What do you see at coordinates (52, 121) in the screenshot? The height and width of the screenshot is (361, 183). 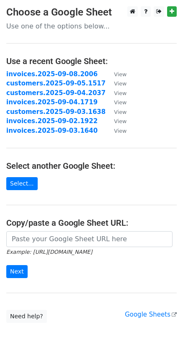 I see `strong: invoices.2025-09-02.1922` at bounding box center [52, 121].